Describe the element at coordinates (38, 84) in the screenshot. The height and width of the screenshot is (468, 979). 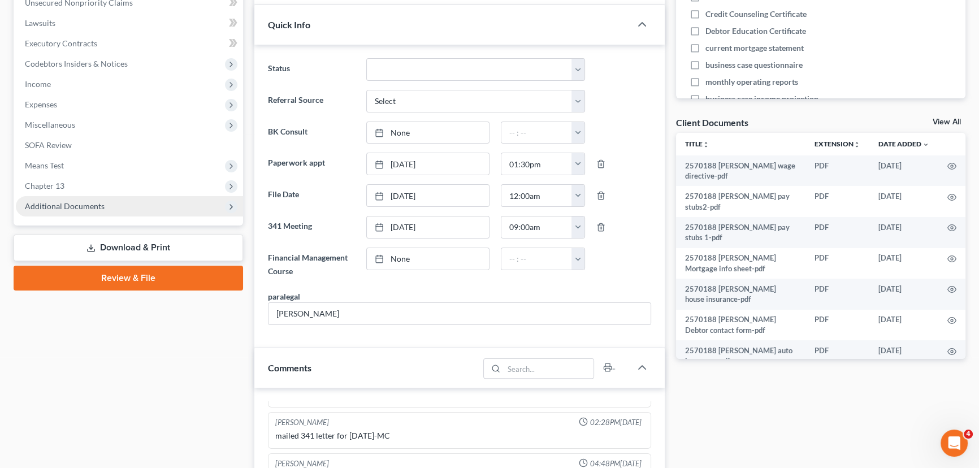
I see `span: Income` at that location.